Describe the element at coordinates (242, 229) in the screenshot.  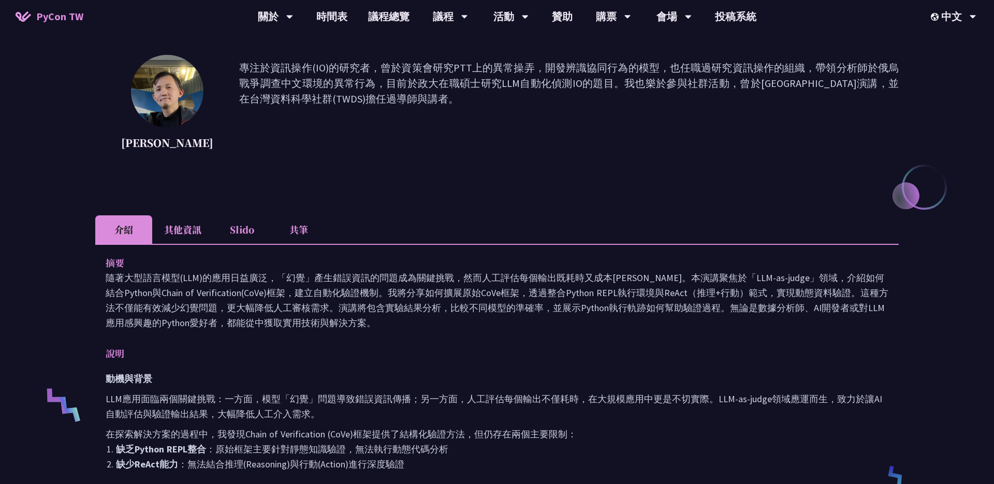
I see `li: Slido` at that location.